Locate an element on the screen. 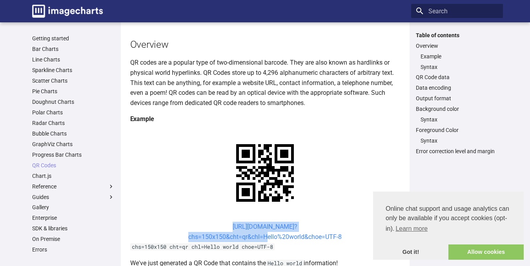  a: allow cookies is located at coordinates (486, 253).